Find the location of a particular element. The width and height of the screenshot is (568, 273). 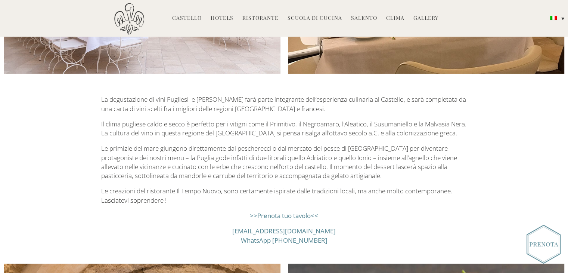

a: Scuola di Cucina is located at coordinates (315, 18).